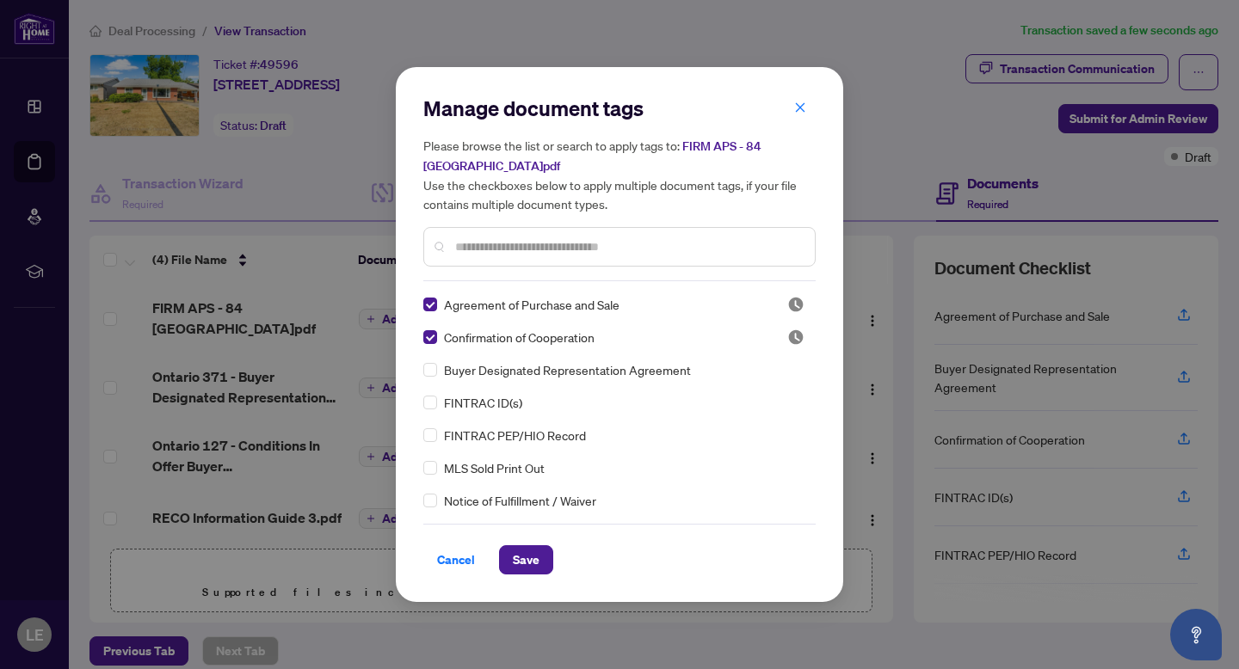 The image size is (1239, 669). I want to click on span: FINTRAC ID(s), so click(483, 403).